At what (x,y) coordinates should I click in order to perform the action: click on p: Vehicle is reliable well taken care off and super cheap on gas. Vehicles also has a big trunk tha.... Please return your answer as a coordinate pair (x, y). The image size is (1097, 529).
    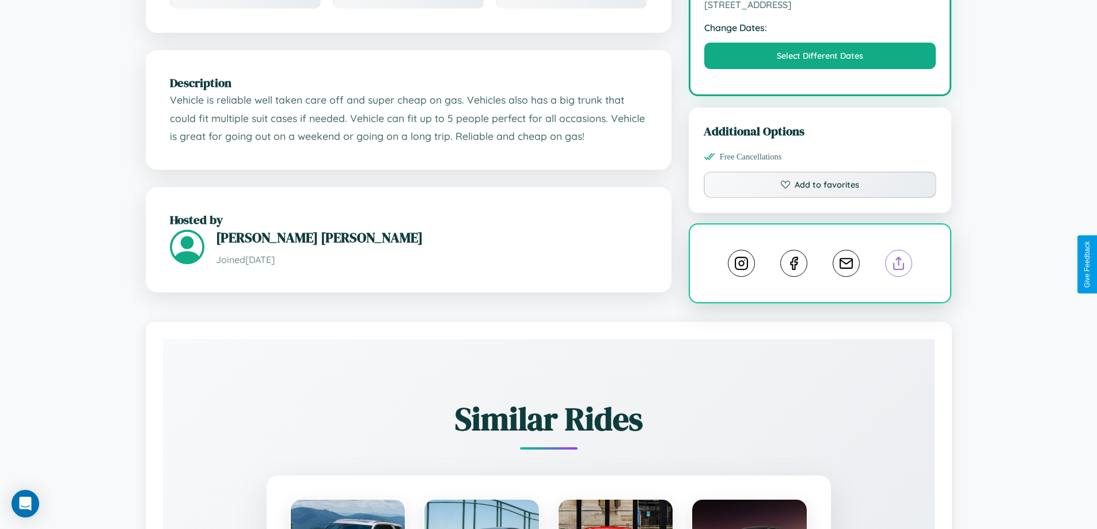
    Looking at the image, I should click on (408, 118).